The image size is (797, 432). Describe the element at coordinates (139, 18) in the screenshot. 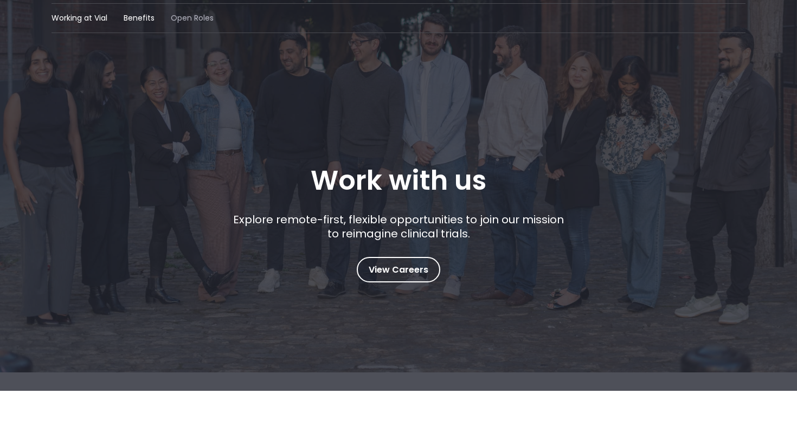

I see `span: Benefits` at that location.